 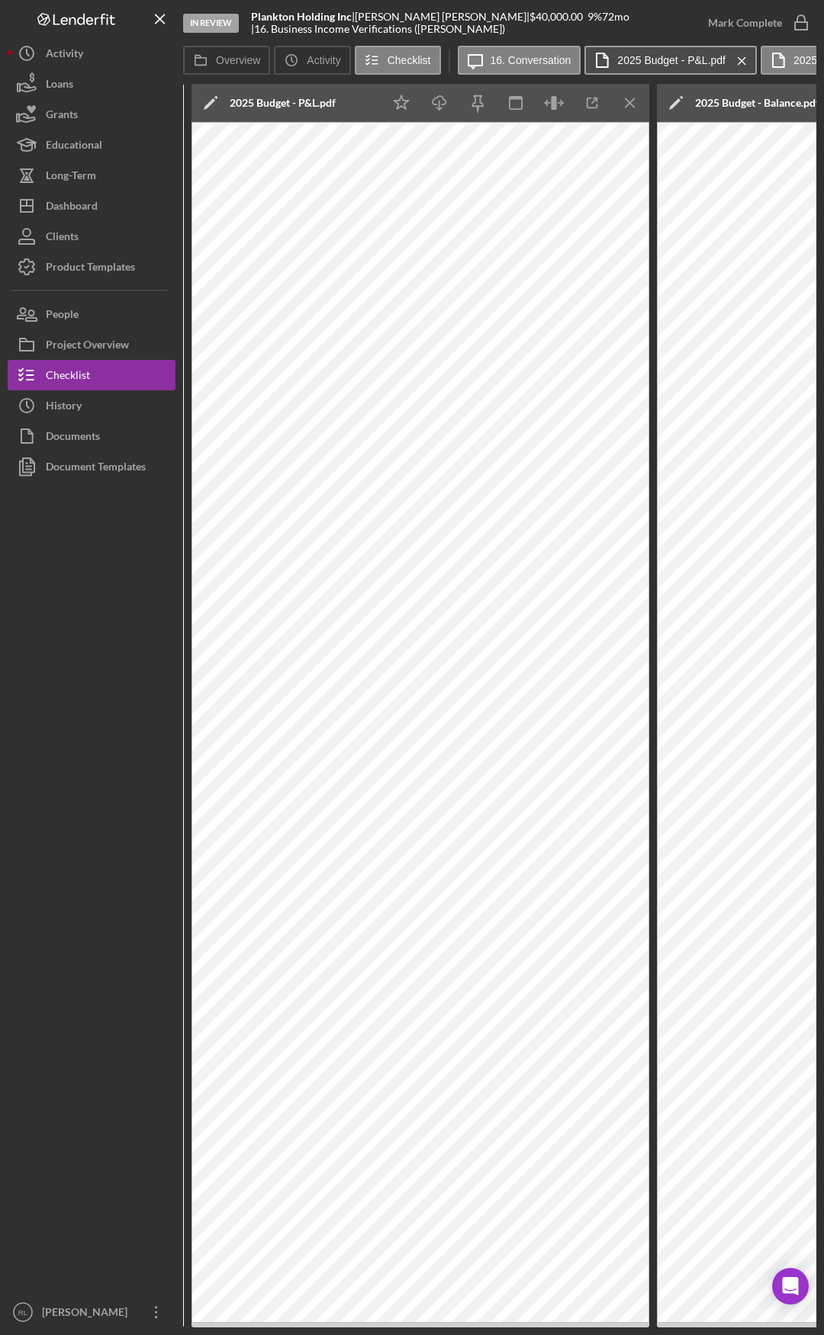 What do you see at coordinates (92, 236) in the screenshot?
I see `button: Clients` at bounding box center [92, 236].